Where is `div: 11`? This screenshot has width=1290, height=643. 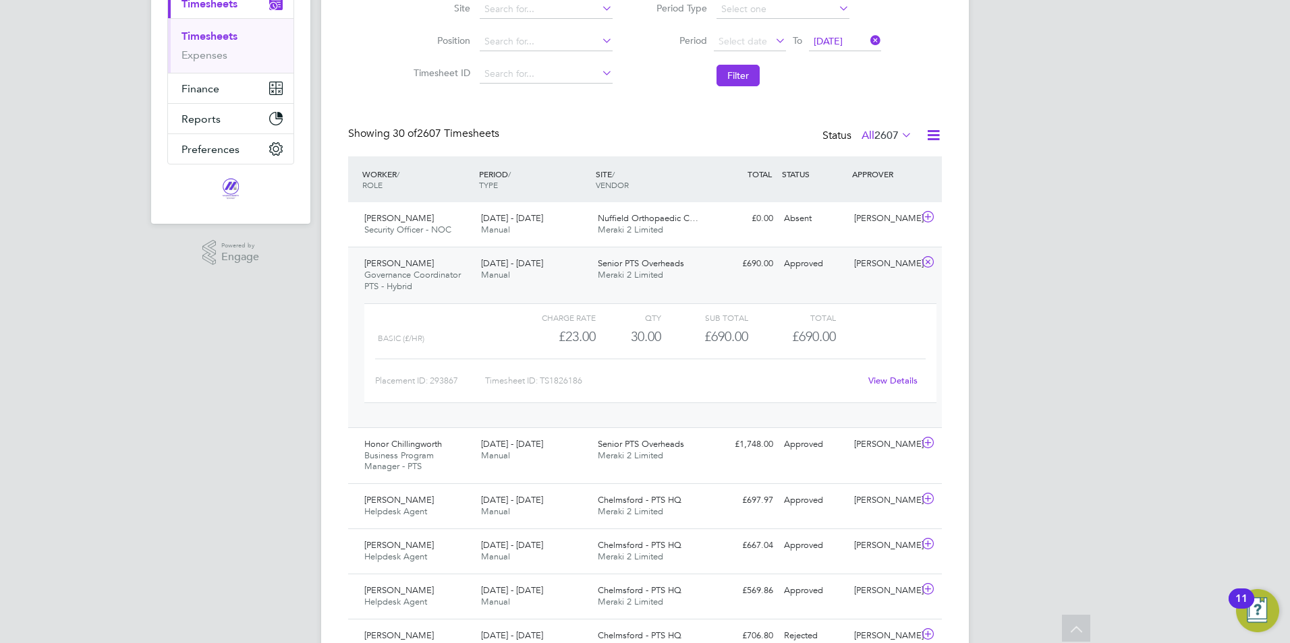
div: 11 is located at coordinates (1241, 608).